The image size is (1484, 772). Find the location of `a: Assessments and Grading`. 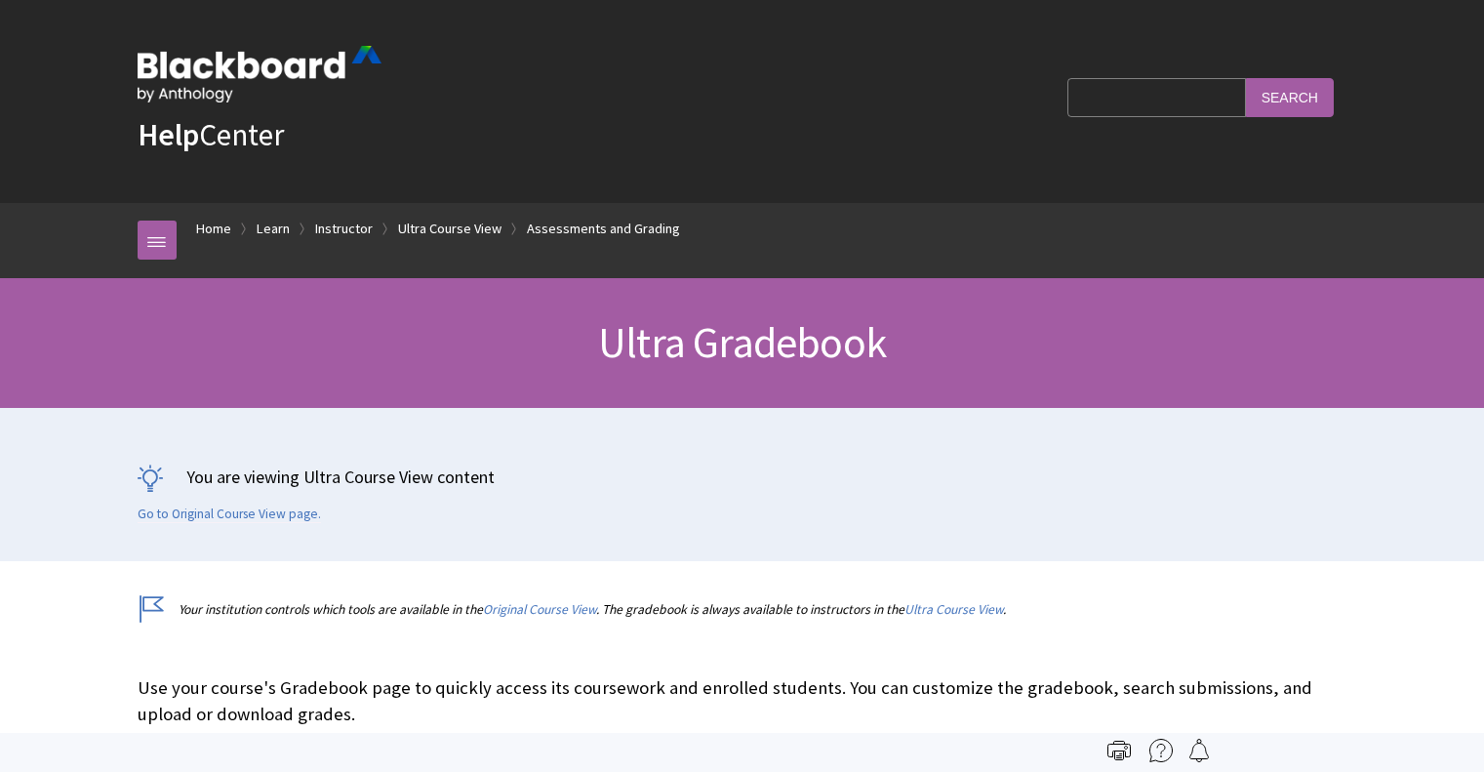

a: Assessments and Grading is located at coordinates (603, 228).